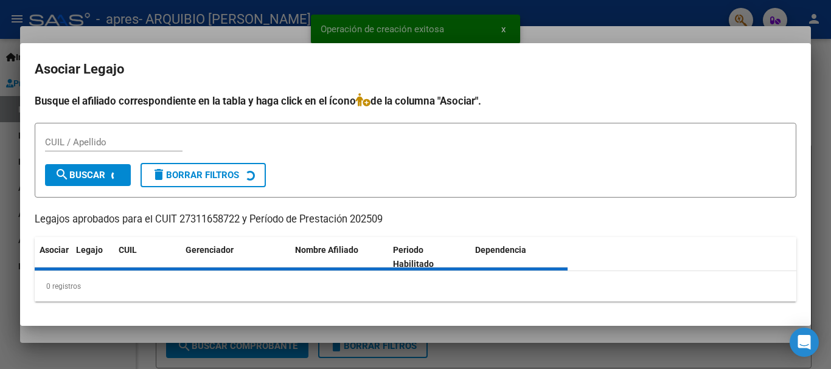  I want to click on mat-icon: delete, so click(159, 174).